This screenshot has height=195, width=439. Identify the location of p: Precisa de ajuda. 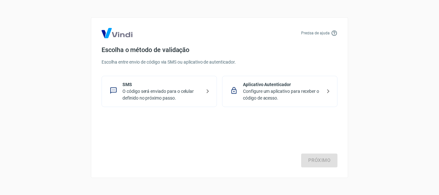
(315, 33).